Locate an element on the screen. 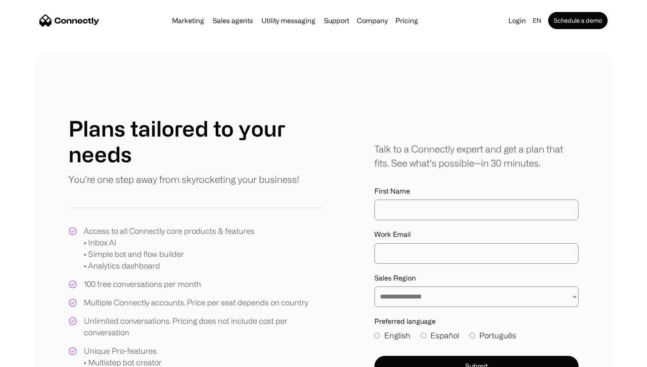 Image resolution: width=647 pixels, height=367 pixels. label: Work Email is located at coordinates (476, 234).